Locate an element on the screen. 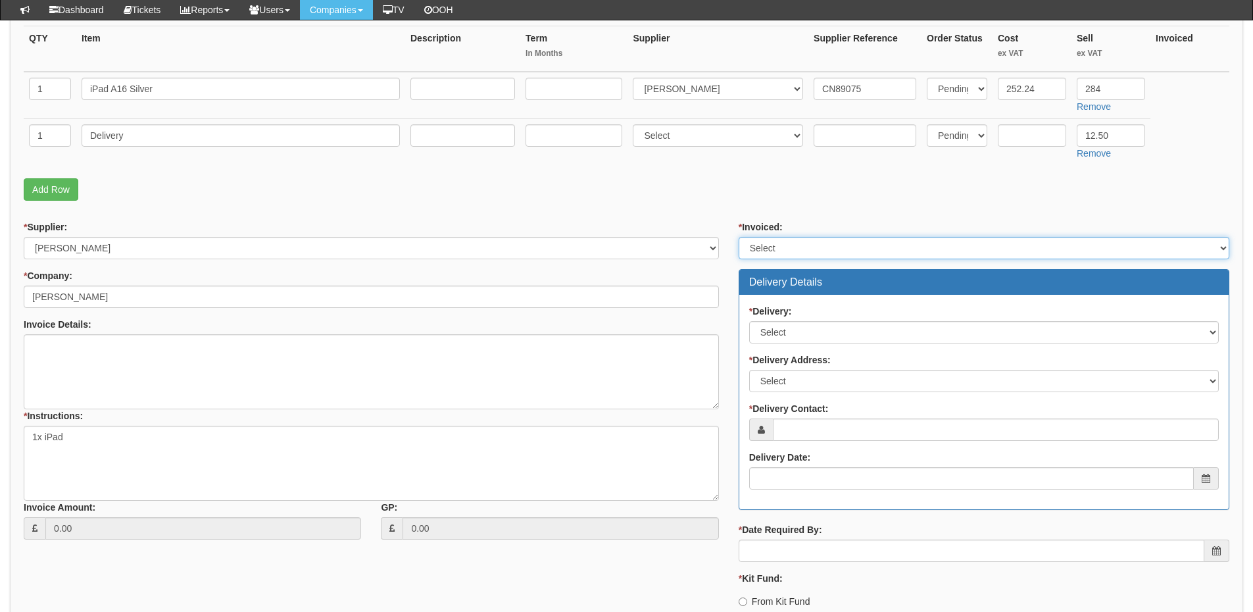  label: Delivery Contact: is located at coordinates (788, 408).